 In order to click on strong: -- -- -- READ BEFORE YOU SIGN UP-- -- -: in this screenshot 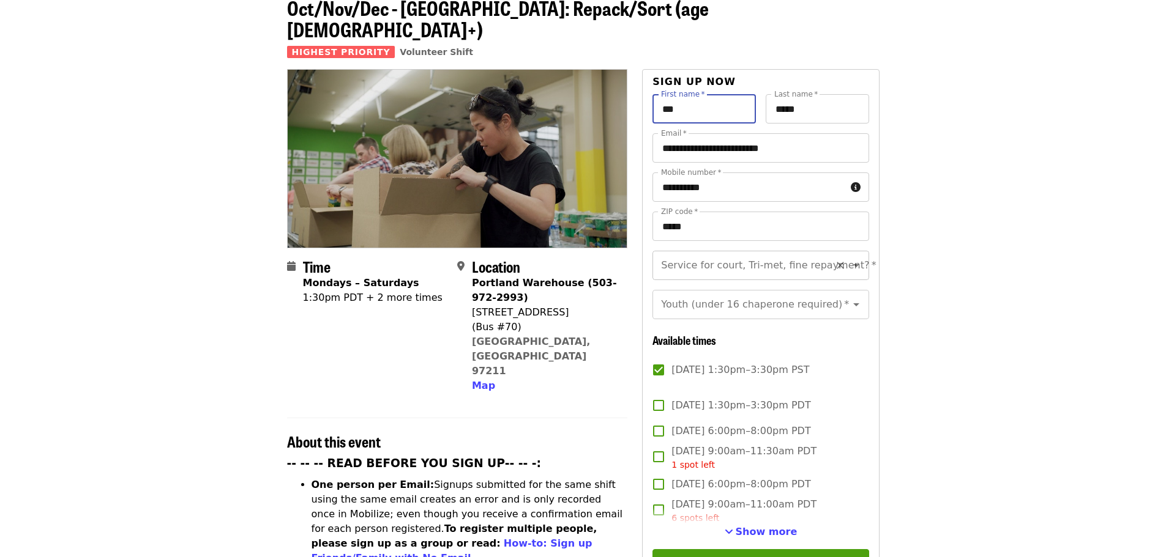, I will do `click(414, 463)`.